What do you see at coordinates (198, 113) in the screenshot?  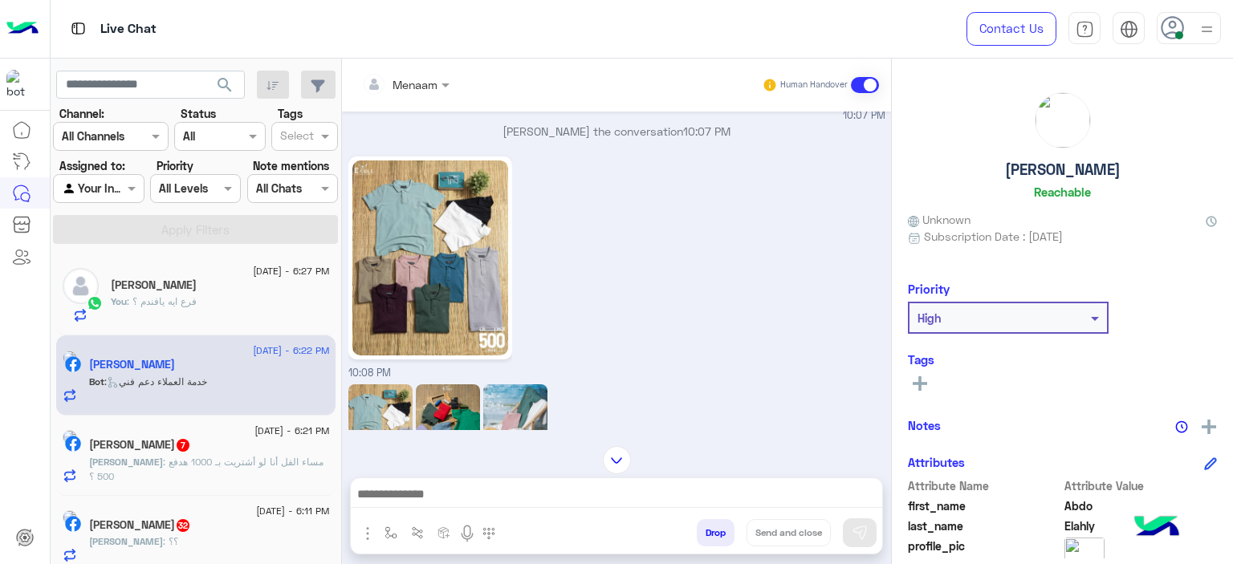 I see `label: Status` at bounding box center [198, 113].